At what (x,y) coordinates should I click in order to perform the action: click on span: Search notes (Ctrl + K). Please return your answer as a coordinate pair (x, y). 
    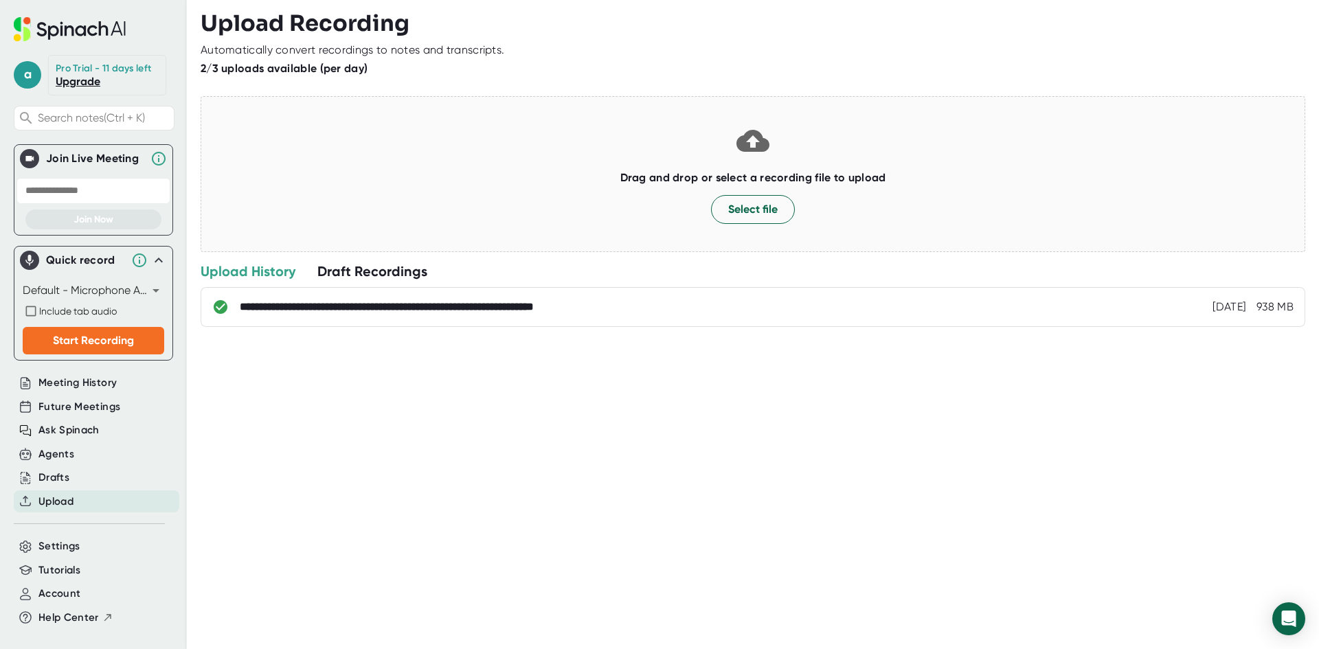
    Looking at the image, I should click on (104, 117).